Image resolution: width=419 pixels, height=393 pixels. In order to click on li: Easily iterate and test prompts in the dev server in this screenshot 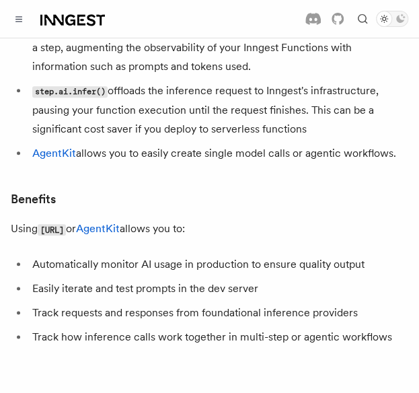, I will do `click(218, 288)`.